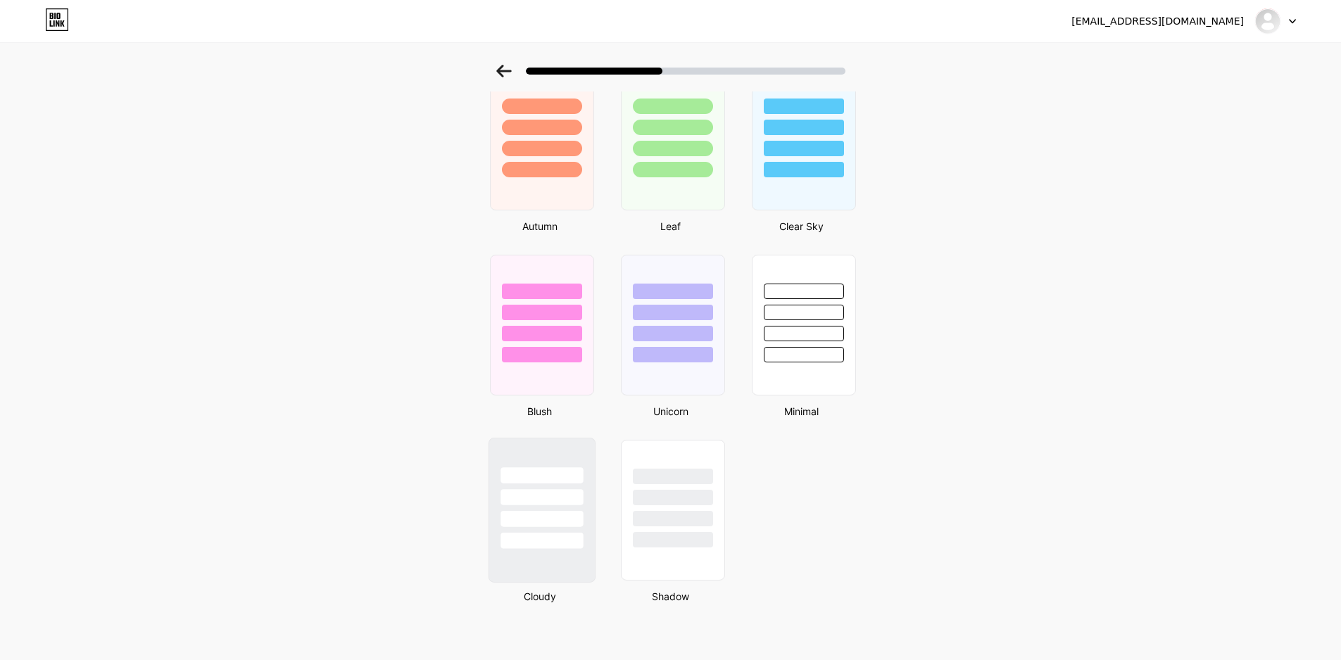 The height and width of the screenshot is (660, 1341). What do you see at coordinates (540, 226) in the screenshot?
I see `div: Autumn` at bounding box center [540, 226].